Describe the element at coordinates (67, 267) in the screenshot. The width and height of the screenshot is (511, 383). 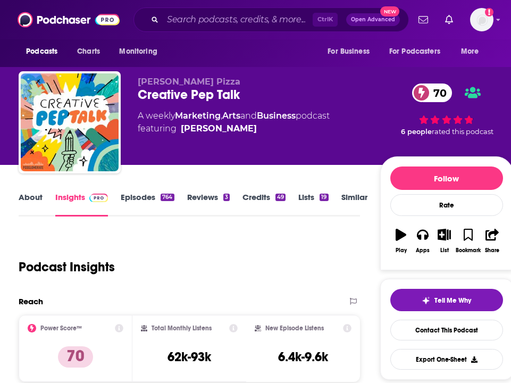
I see `h1: Podcast Insights` at that location.